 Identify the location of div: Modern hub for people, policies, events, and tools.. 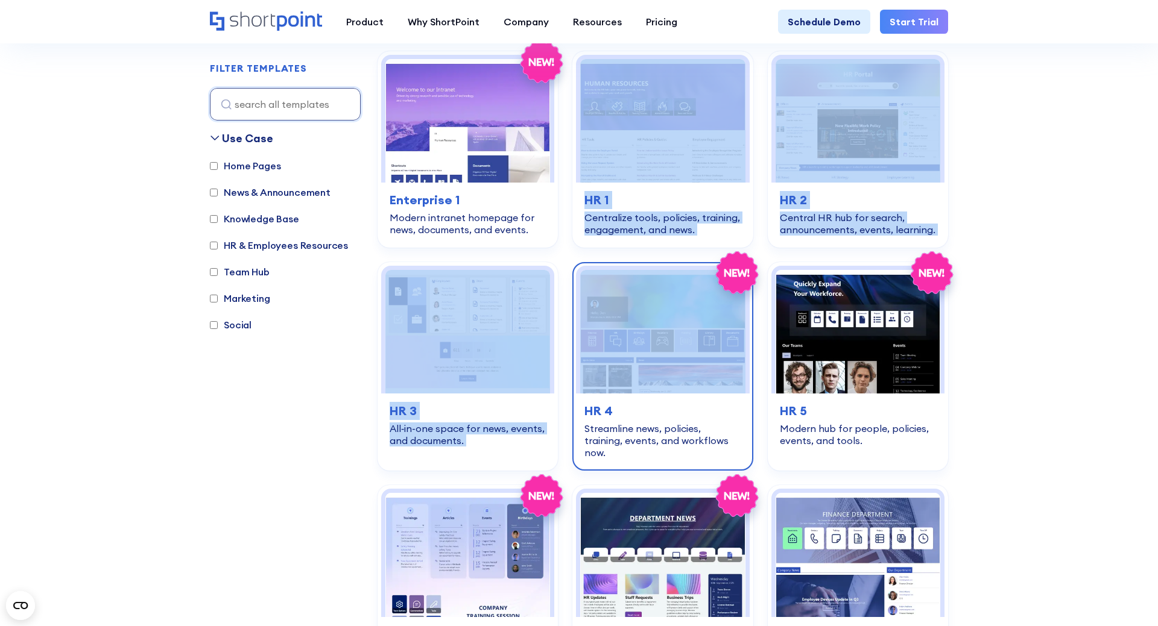
(857, 435).